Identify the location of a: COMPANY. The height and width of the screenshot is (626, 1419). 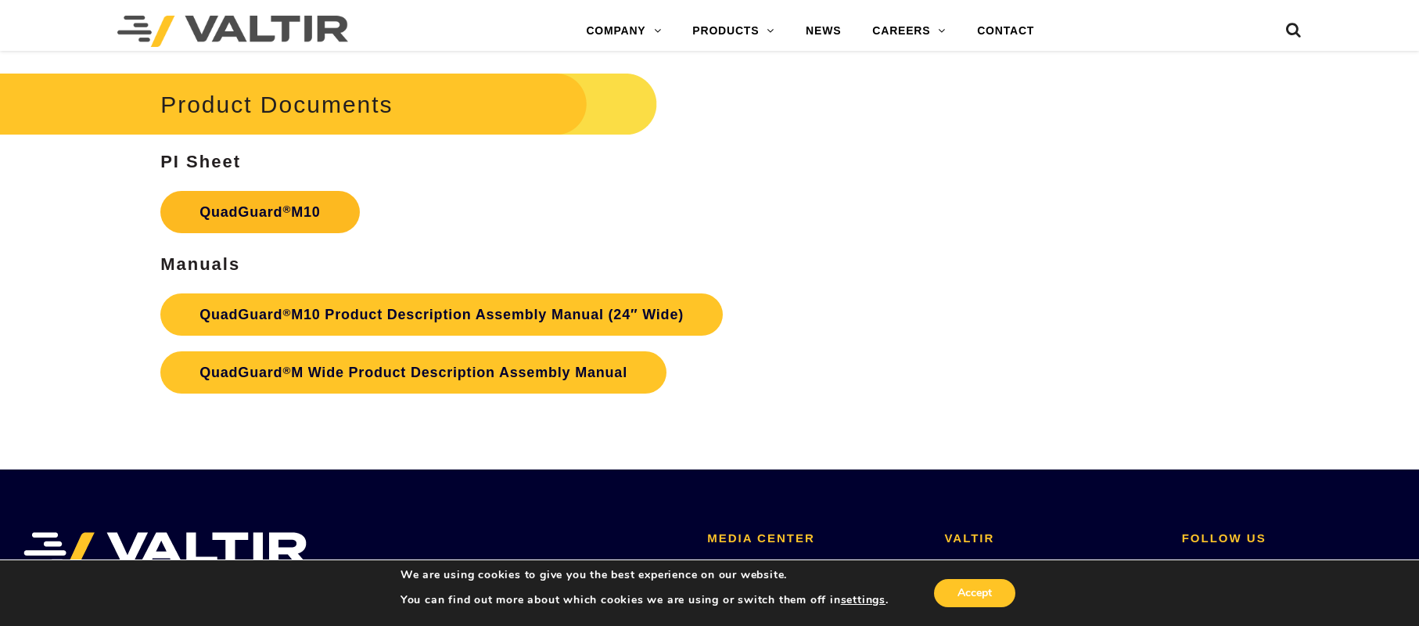
(624, 31).